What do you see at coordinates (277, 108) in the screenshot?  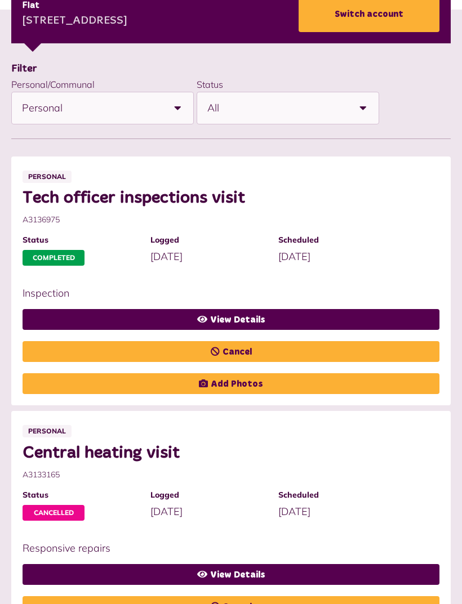 I see `span: All` at bounding box center [277, 108].